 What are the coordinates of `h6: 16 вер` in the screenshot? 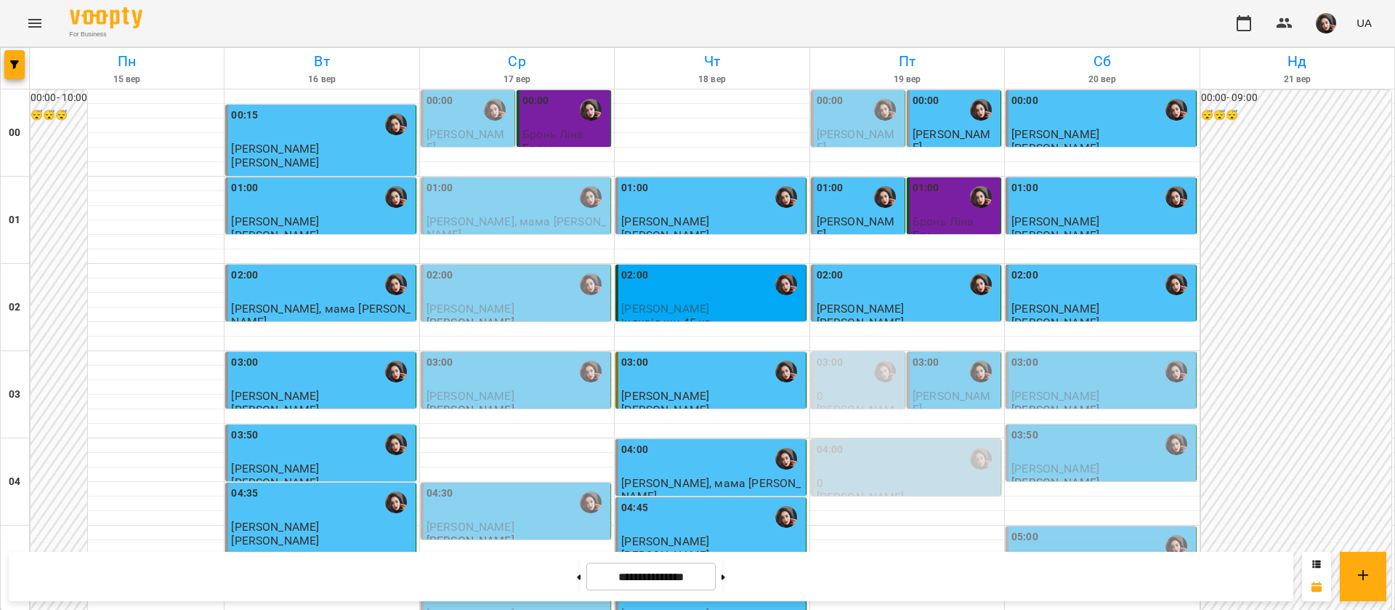 It's located at (321, 79).